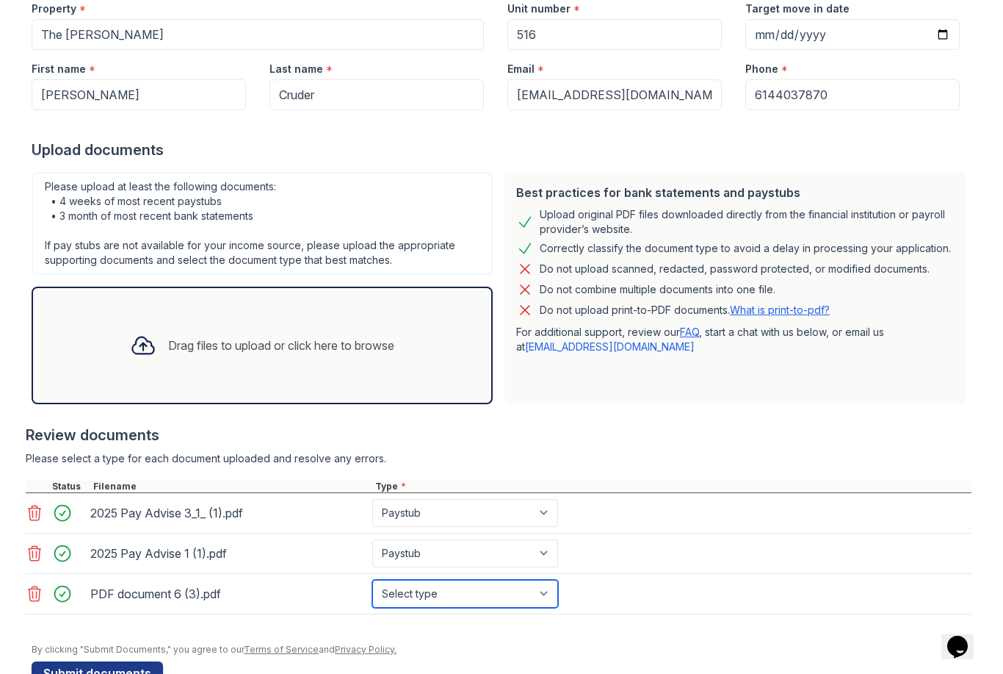 This screenshot has height=674, width=1003. Describe the element at coordinates (762, 69) in the screenshot. I see `label: Phone` at that location.